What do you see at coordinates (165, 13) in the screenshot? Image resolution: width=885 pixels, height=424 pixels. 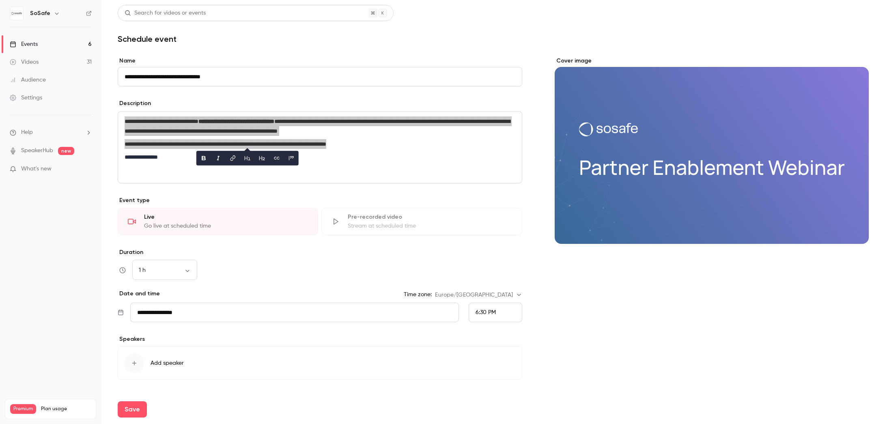 I see `div: Search for videos or events` at bounding box center [165, 13].